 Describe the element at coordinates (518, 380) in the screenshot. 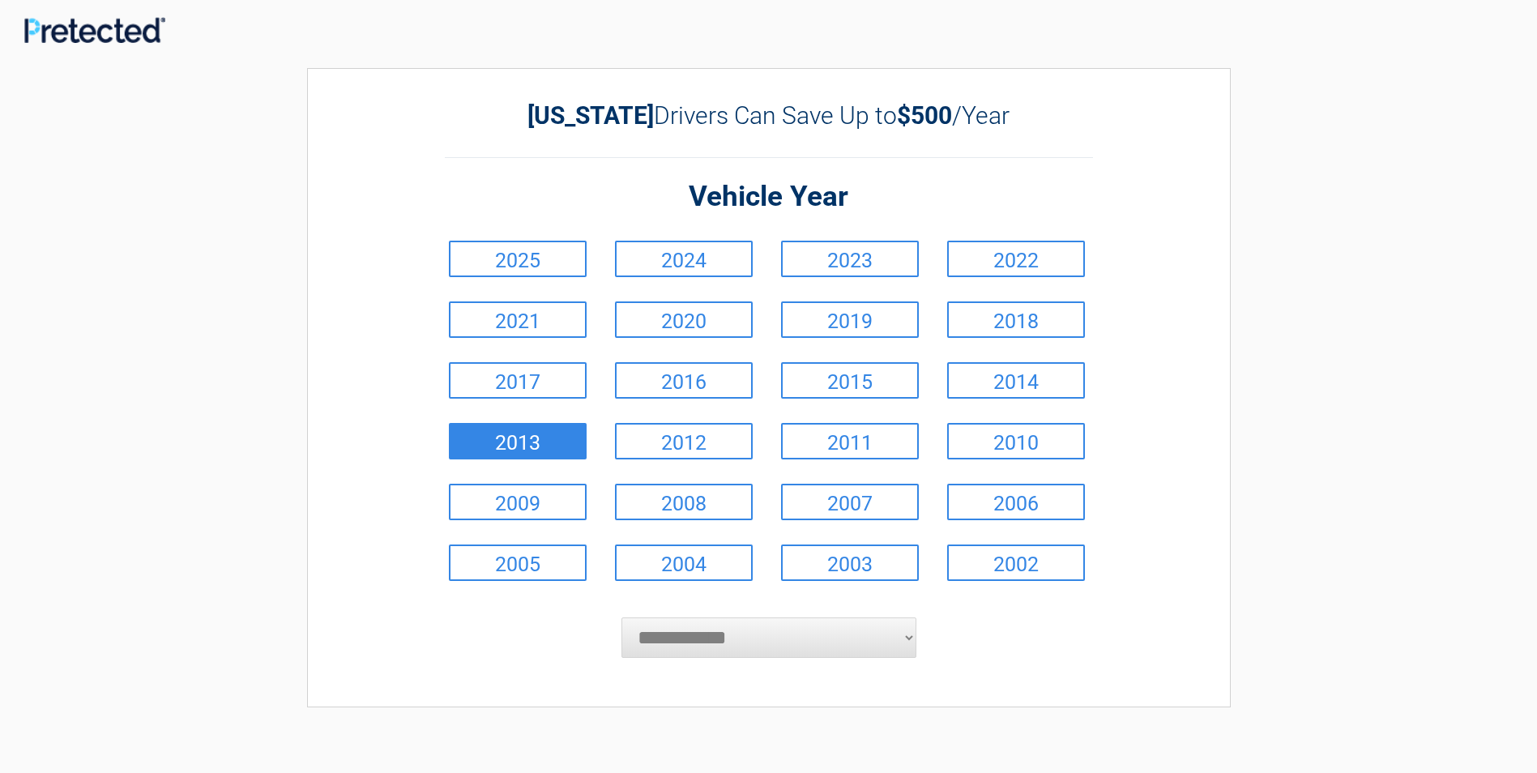

I see `a: 2017` at that location.